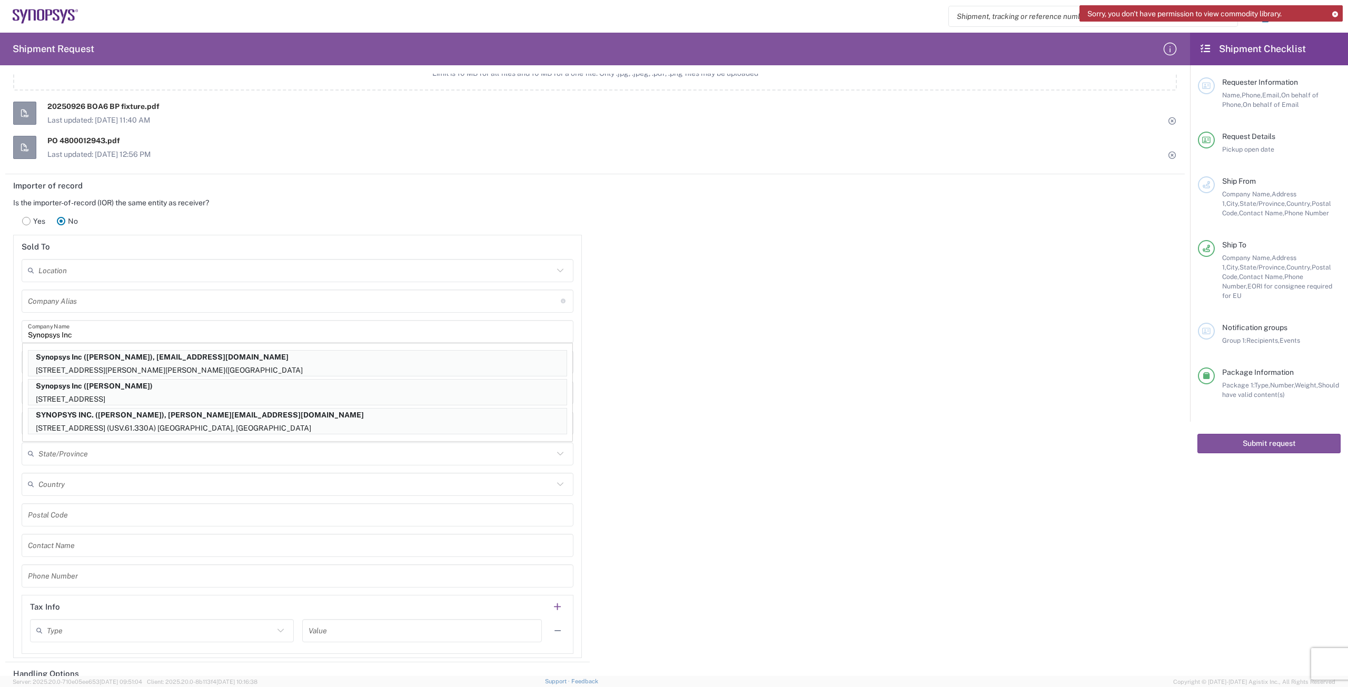 Image resolution: width=1348 pixels, height=687 pixels. Describe the element at coordinates (1306, 213) in the screenshot. I see `span: Phone Number` at that location.